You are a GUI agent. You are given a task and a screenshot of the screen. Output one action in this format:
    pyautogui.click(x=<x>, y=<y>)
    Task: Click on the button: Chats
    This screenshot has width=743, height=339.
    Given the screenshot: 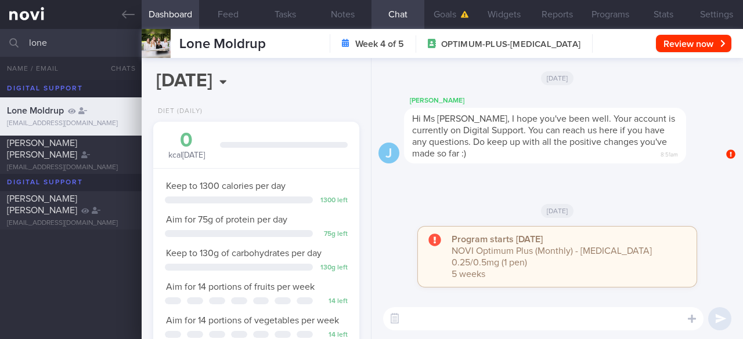 What is the action you would take?
    pyautogui.click(x=118, y=68)
    